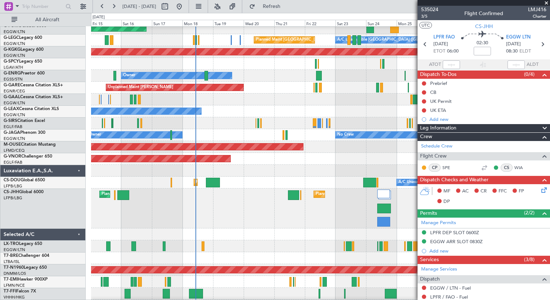 This screenshot has width=550, height=300. Describe the element at coordinates (430, 16) in the screenshot. I see `span: 3/5` at that location.